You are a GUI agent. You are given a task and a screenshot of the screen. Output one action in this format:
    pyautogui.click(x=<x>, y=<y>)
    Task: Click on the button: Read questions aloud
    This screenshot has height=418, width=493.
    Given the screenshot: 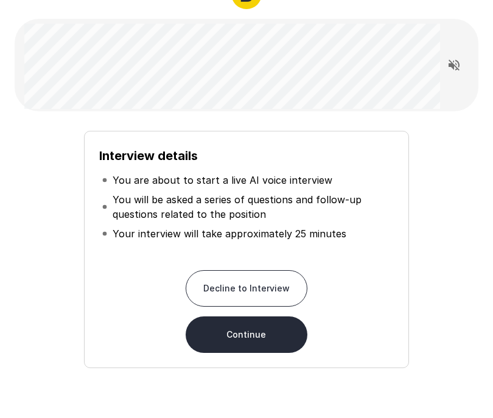 What is the action you would take?
    pyautogui.click(x=454, y=65)
    